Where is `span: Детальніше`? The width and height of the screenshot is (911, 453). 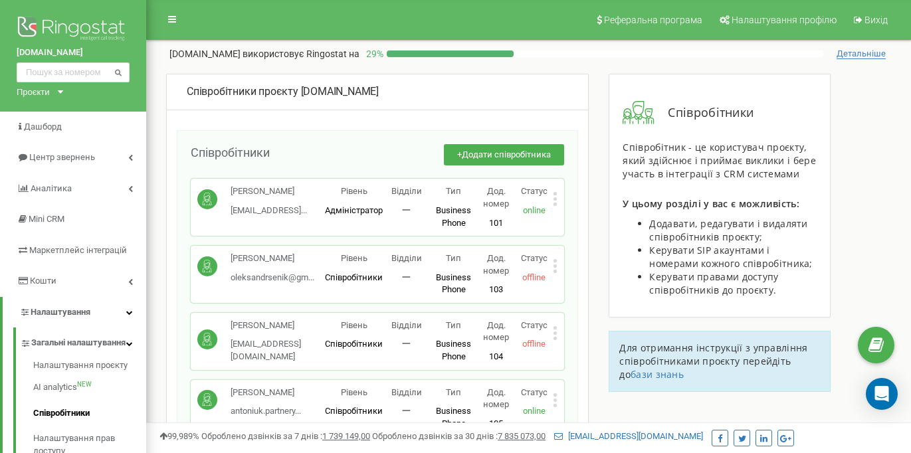
span: Детальніше is located at coordinates (861, 54).